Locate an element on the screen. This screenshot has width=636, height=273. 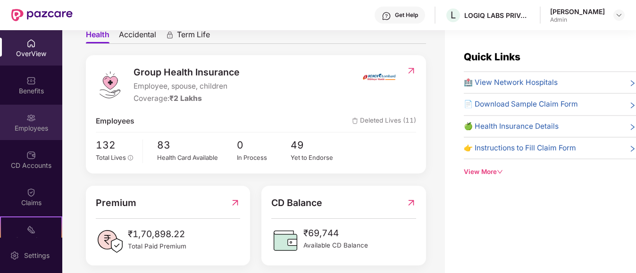
img: deleteIcon is located at coordinates (355, 121).